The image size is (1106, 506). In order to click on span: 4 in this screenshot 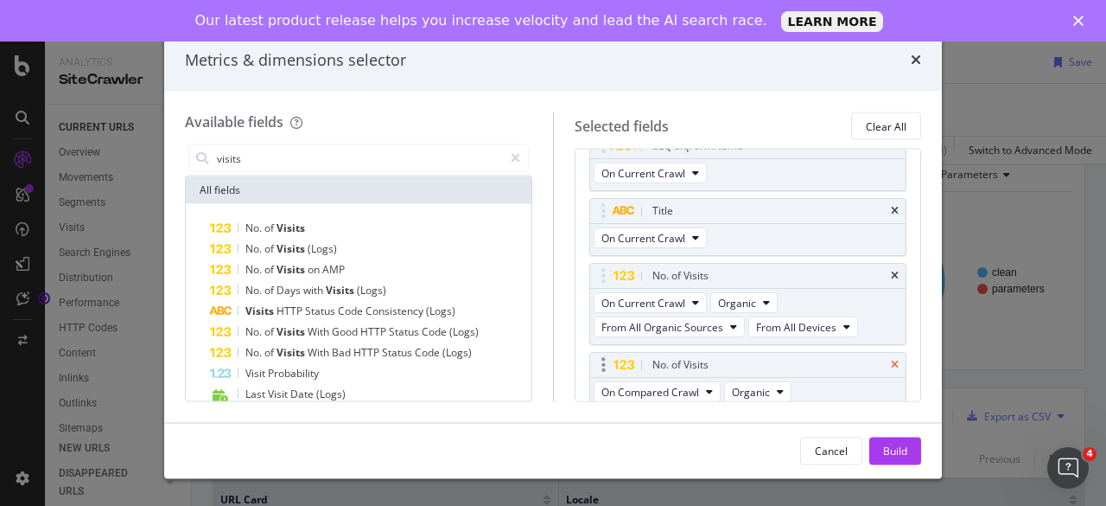, I will do `click(1090, 454)`.